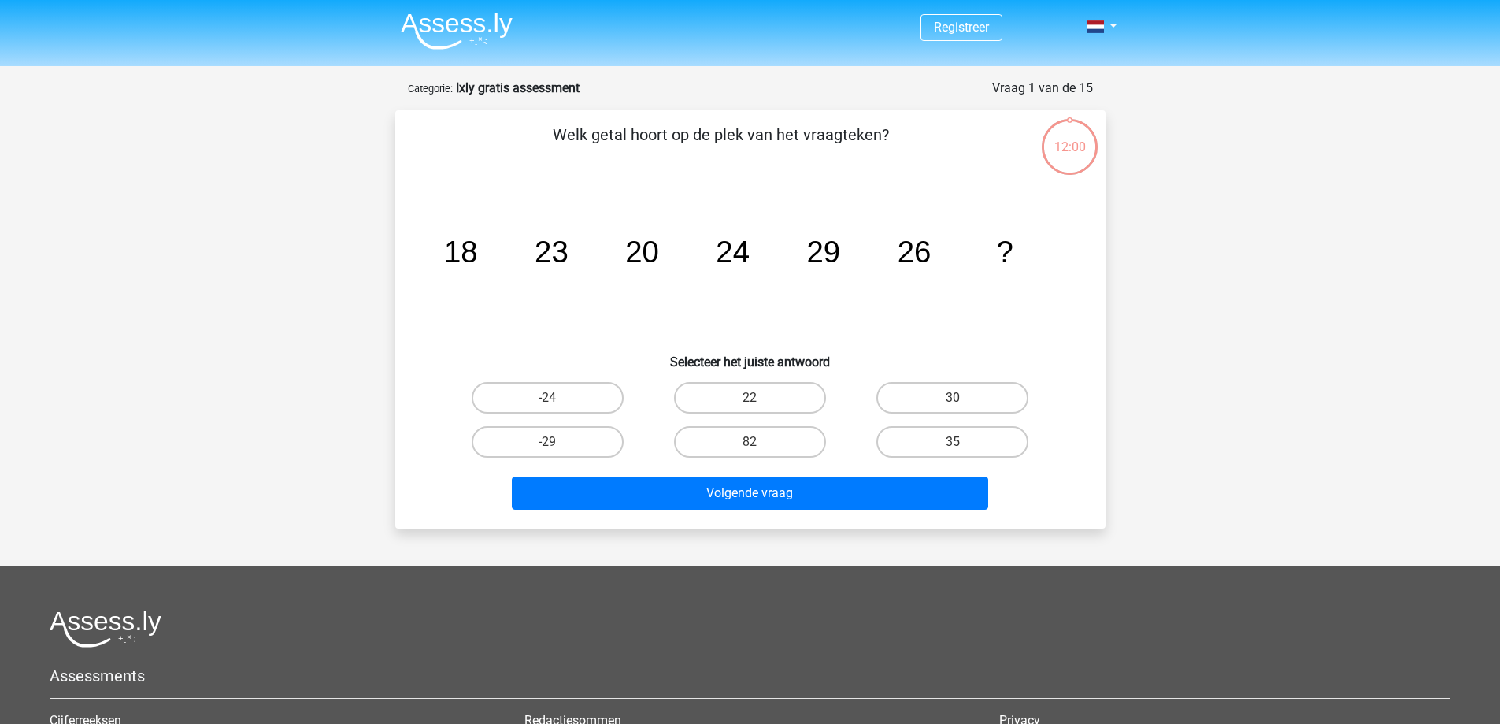  Describe the element at coordinates (750, 398) in the screenshot. I see `label: 22` at that location.